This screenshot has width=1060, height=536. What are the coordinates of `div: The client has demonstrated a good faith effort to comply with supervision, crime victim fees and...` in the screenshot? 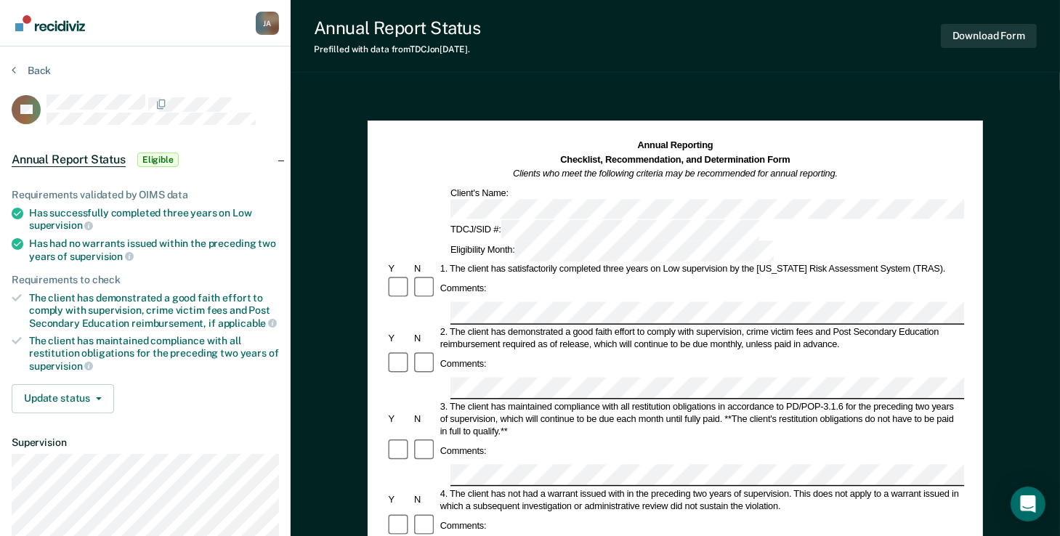 It's located at (154, 310).